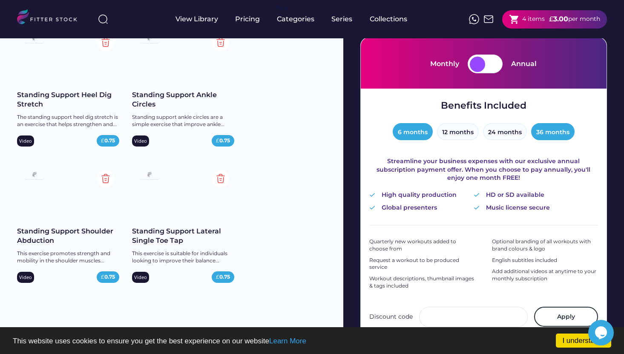  I want to click on button: shopping_cart, so click(514, 19).